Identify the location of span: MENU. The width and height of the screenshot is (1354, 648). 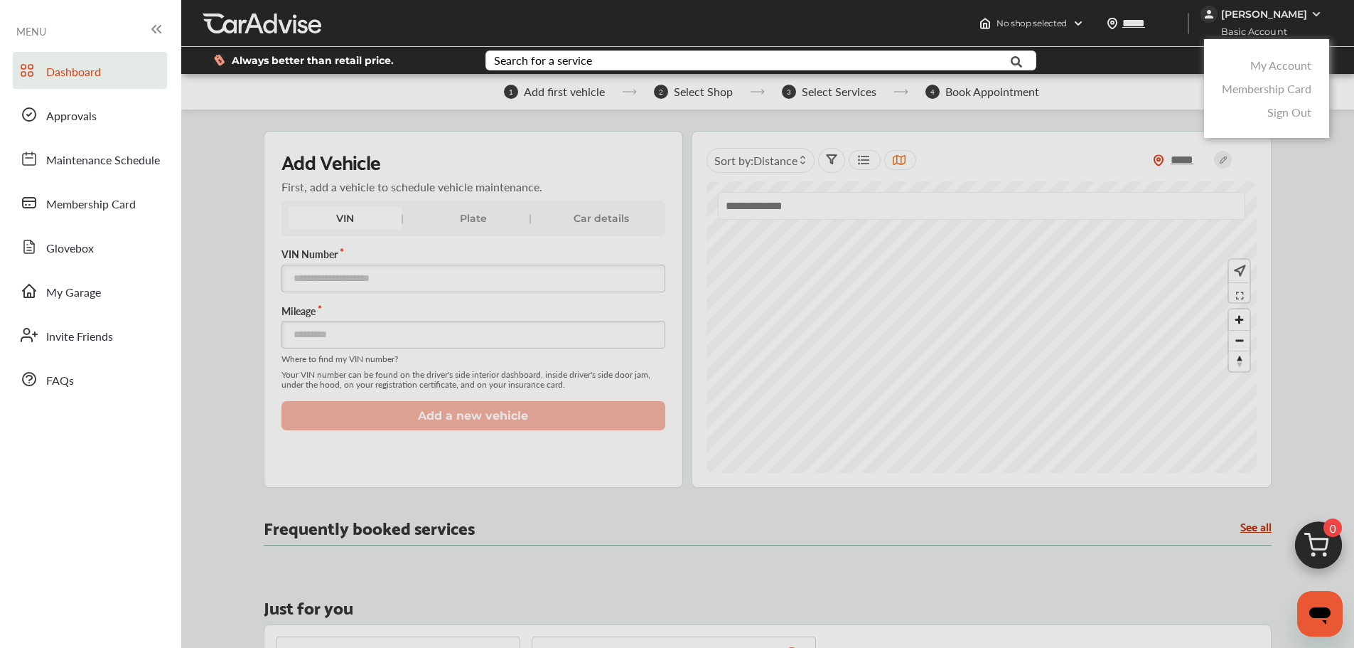
(31, 31).